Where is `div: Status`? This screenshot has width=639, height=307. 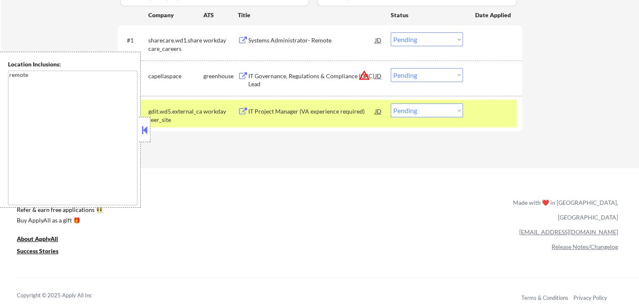 div: Status is located at coordinates (427, 15).